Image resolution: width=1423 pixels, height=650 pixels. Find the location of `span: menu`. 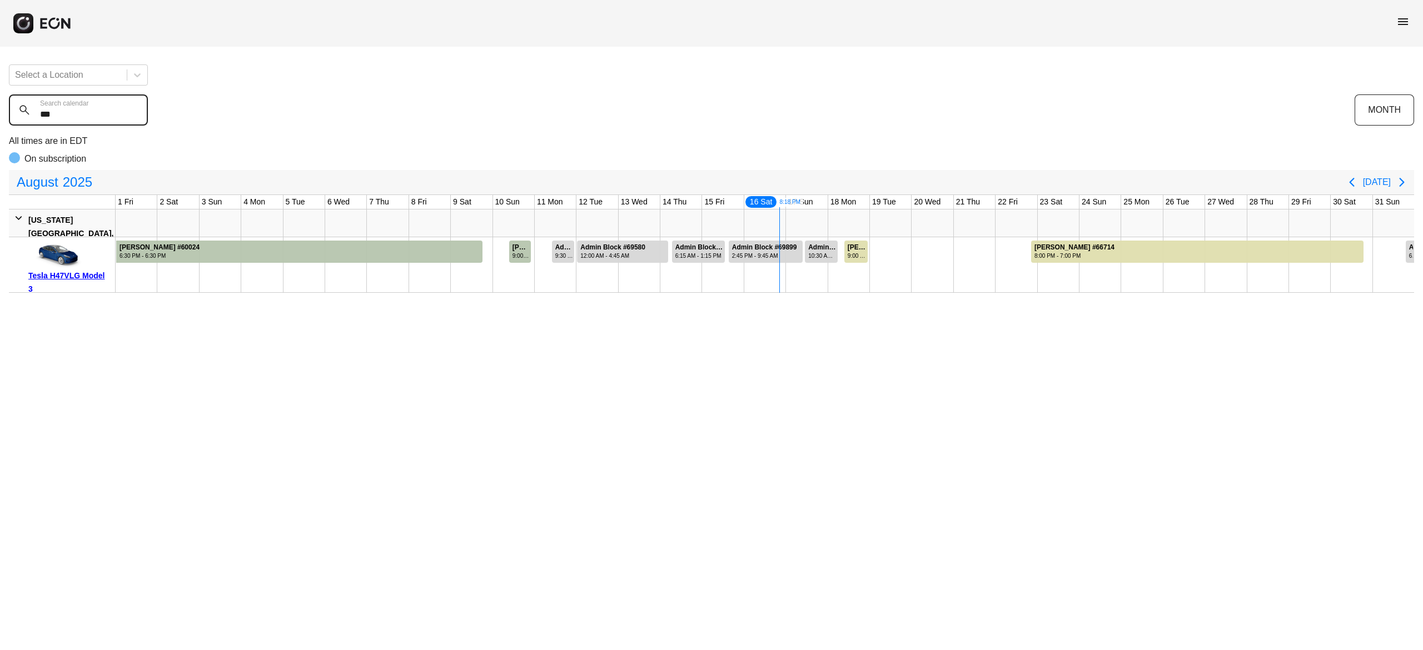

span: menu is located at coordinates (1403, 22).